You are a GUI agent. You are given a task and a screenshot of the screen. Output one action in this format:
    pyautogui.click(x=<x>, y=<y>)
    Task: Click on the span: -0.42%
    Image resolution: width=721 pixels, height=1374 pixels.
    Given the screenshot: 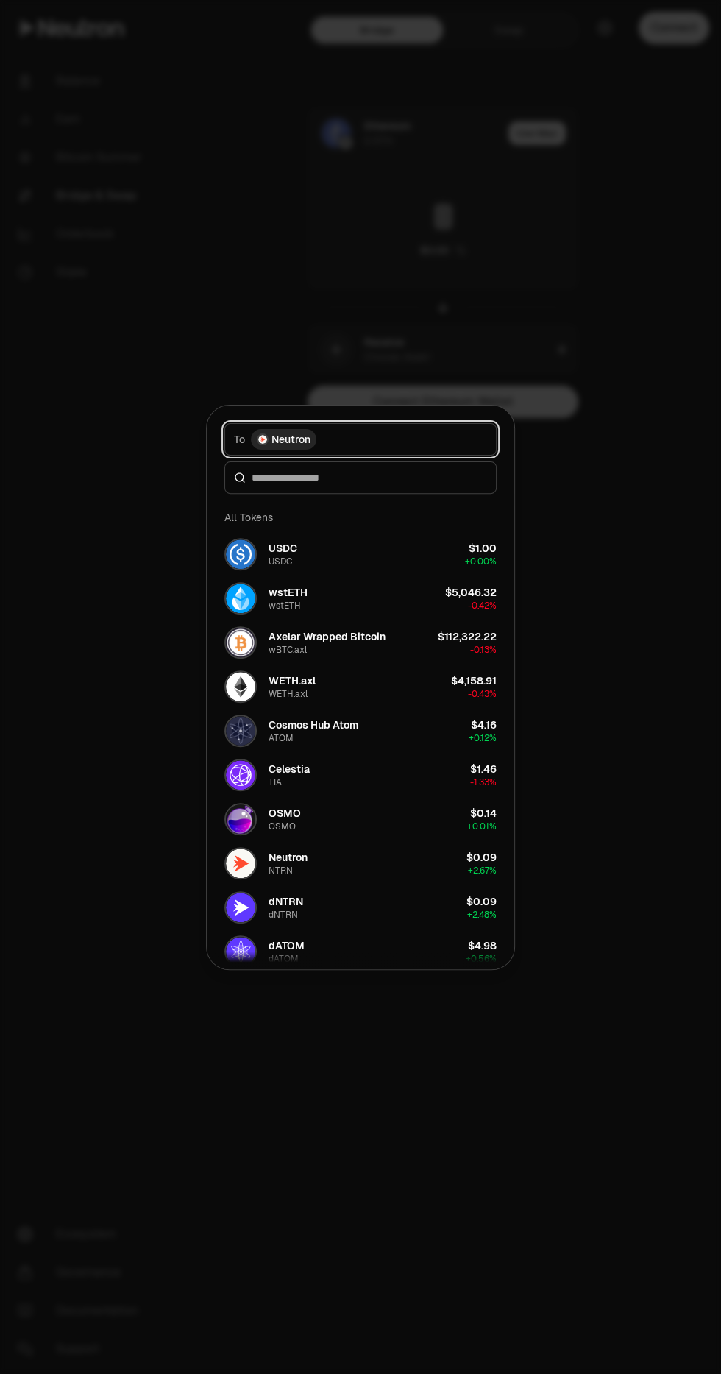 What is the action you would take?
    pyautogui.click(x=482, y=606)
    